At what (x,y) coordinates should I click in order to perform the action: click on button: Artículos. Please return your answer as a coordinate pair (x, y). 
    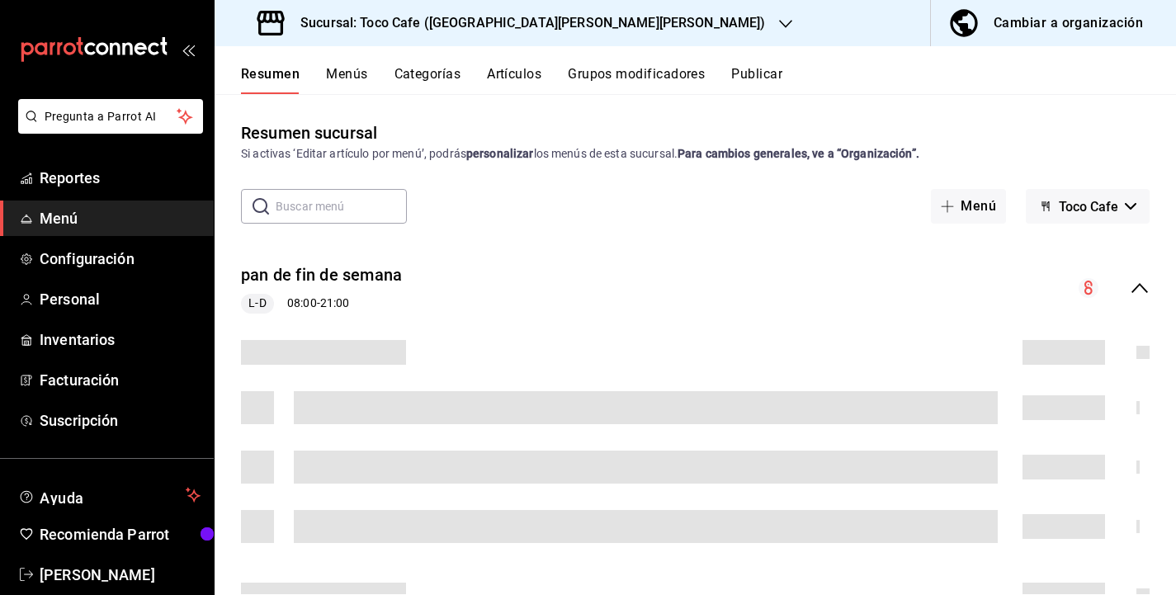
    Looking at the image, I should click on (514, 80).